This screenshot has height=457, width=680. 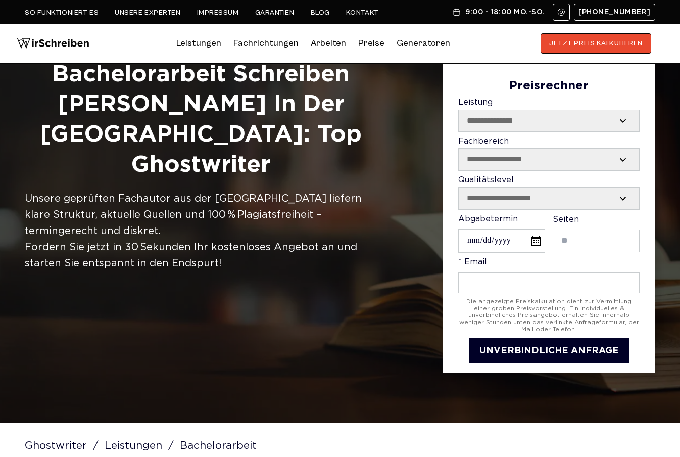 I want to click on a: Generatoren, so click(x=424, y=43).